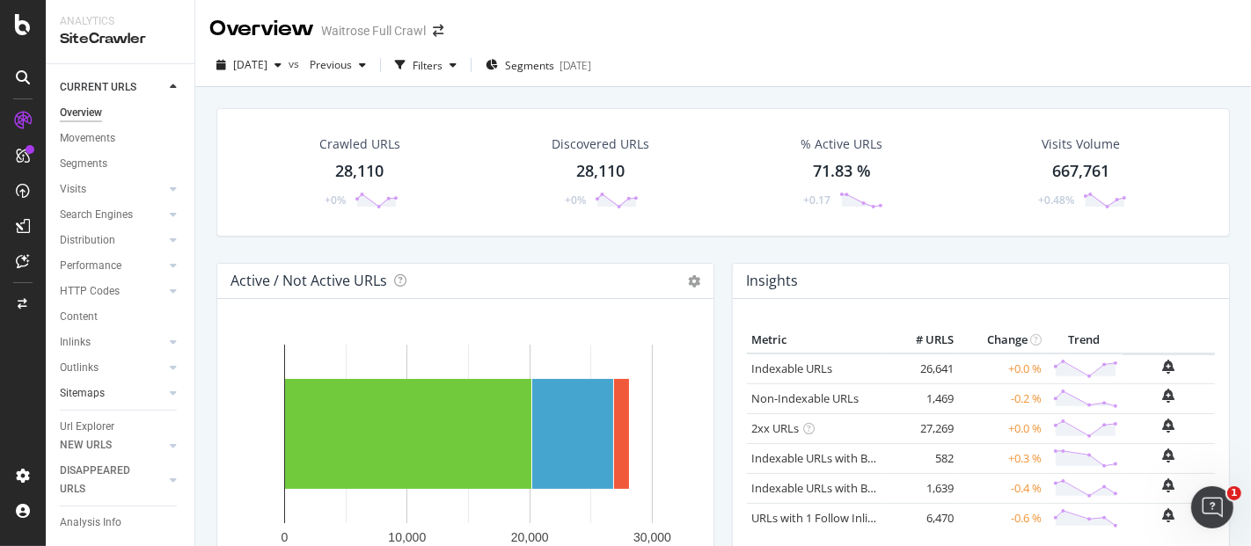 This screenshot has width=1251, height=546. What do you see at coordinates (530, 538) in the screenshot?
I see `text: 20,000` at bounding box center [530, 538].